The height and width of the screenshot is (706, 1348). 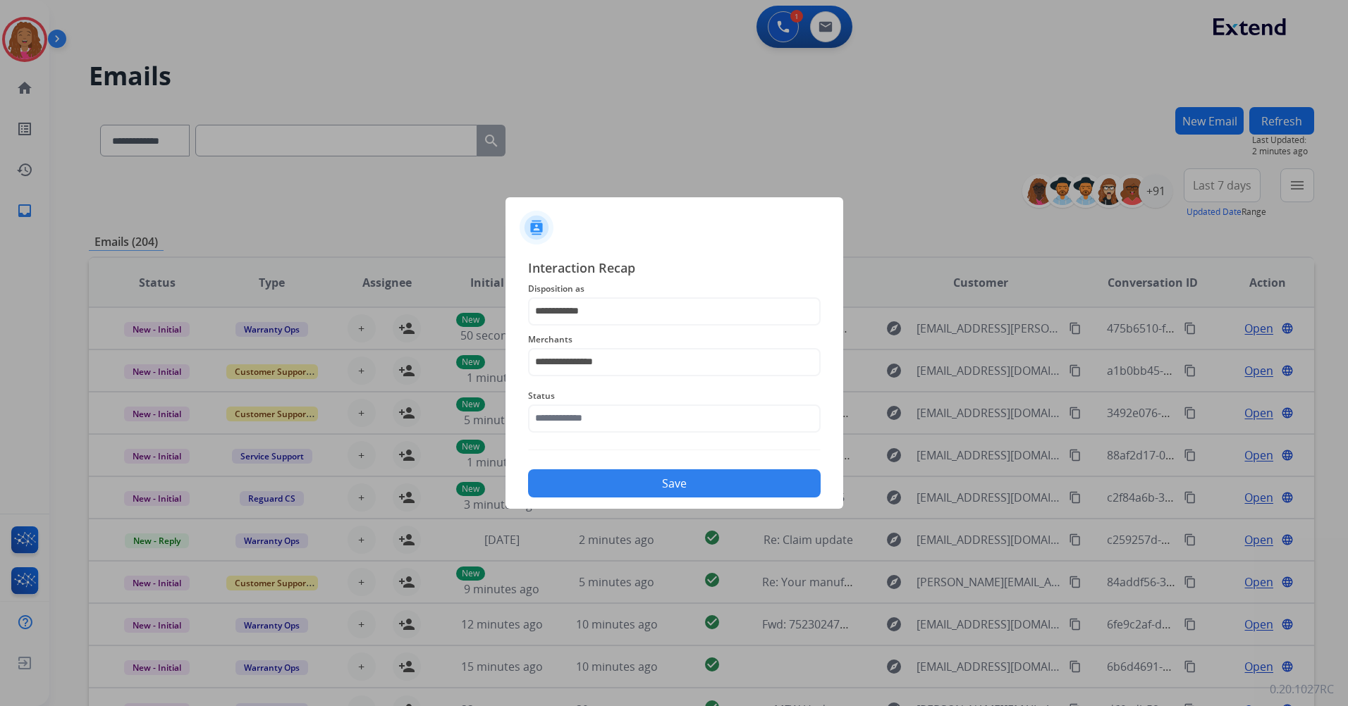 What do you see at coordinates (674, 269) in the screenshot?
I see `span: Interaction Recap` at bounding box center [674, 269].